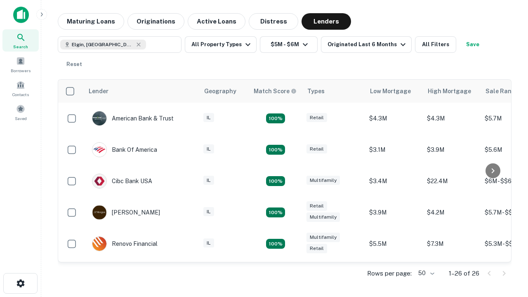 Image resolution: width=528 pixels, height=297 pixels. Describe the element at coordinates (435, 45) in the screenshot. I see `button: All Filters` at that location.